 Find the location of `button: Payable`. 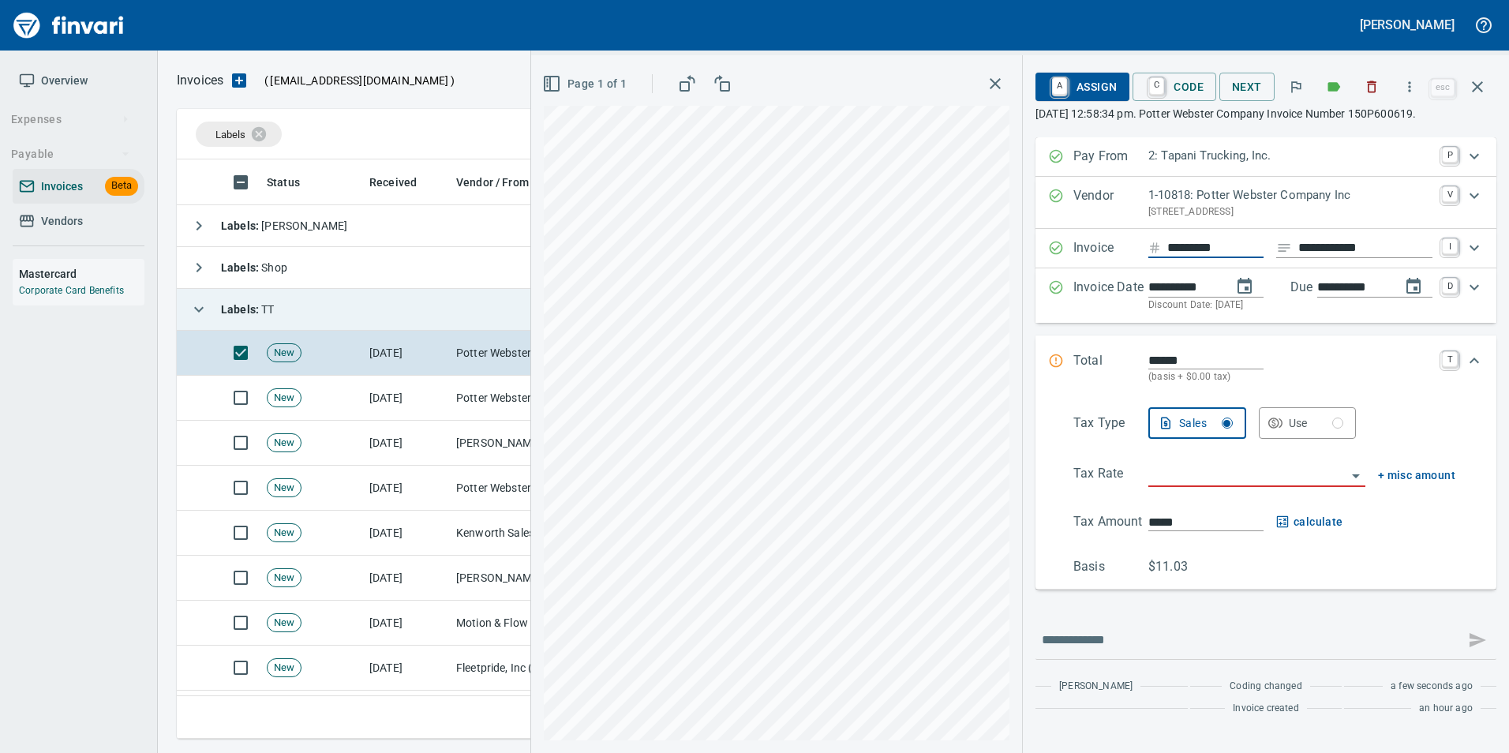

button: Payable is located at coordinates (70, 154).